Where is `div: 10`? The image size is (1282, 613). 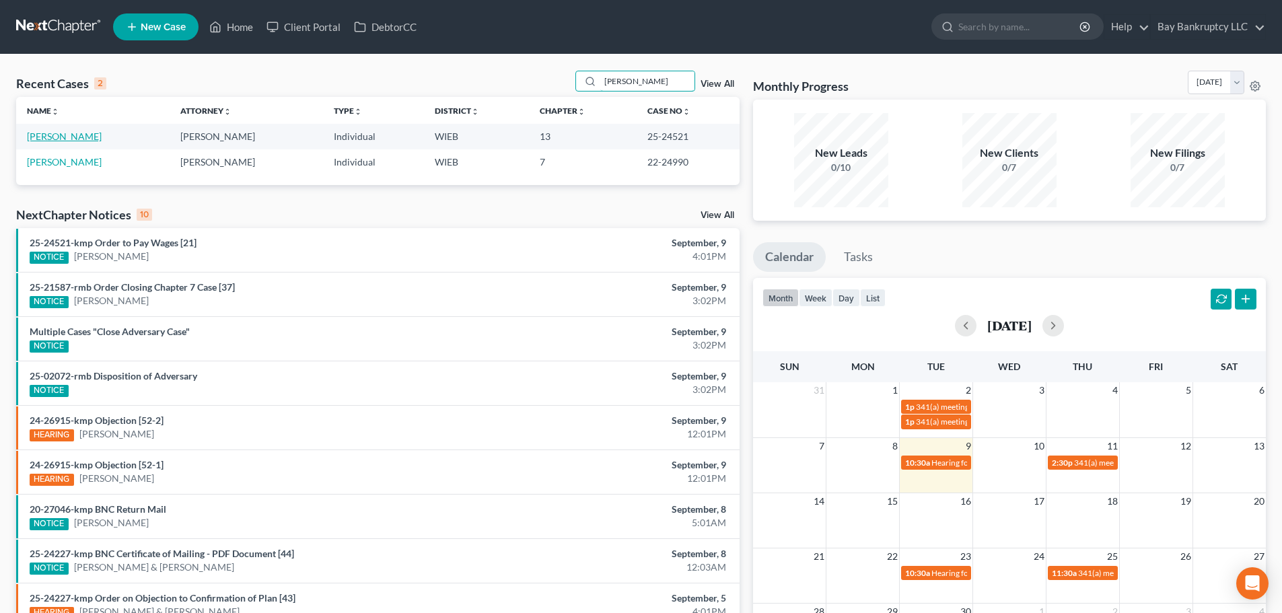
div: 10 is located at coordinates (144, 215).